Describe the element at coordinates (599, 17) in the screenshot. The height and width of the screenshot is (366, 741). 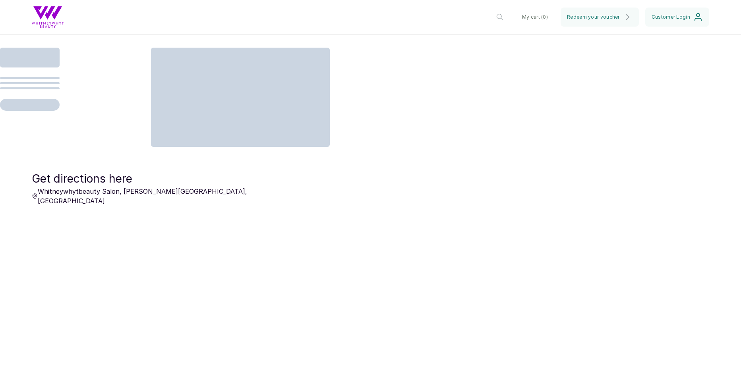
I see `button: Redeem your voucher` at that location.